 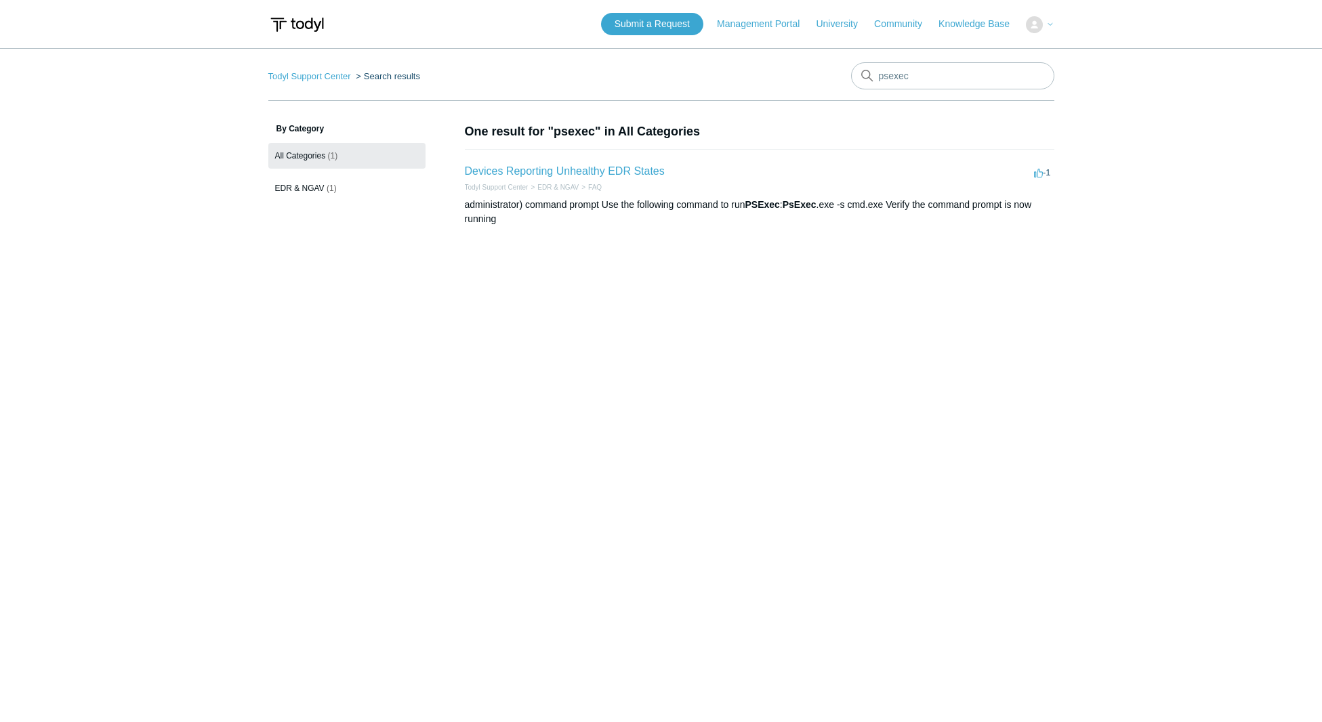 What do you see at coordinates (952, 76) in the screenshot?
I see `input: Search` at bounding box center [952, 76].